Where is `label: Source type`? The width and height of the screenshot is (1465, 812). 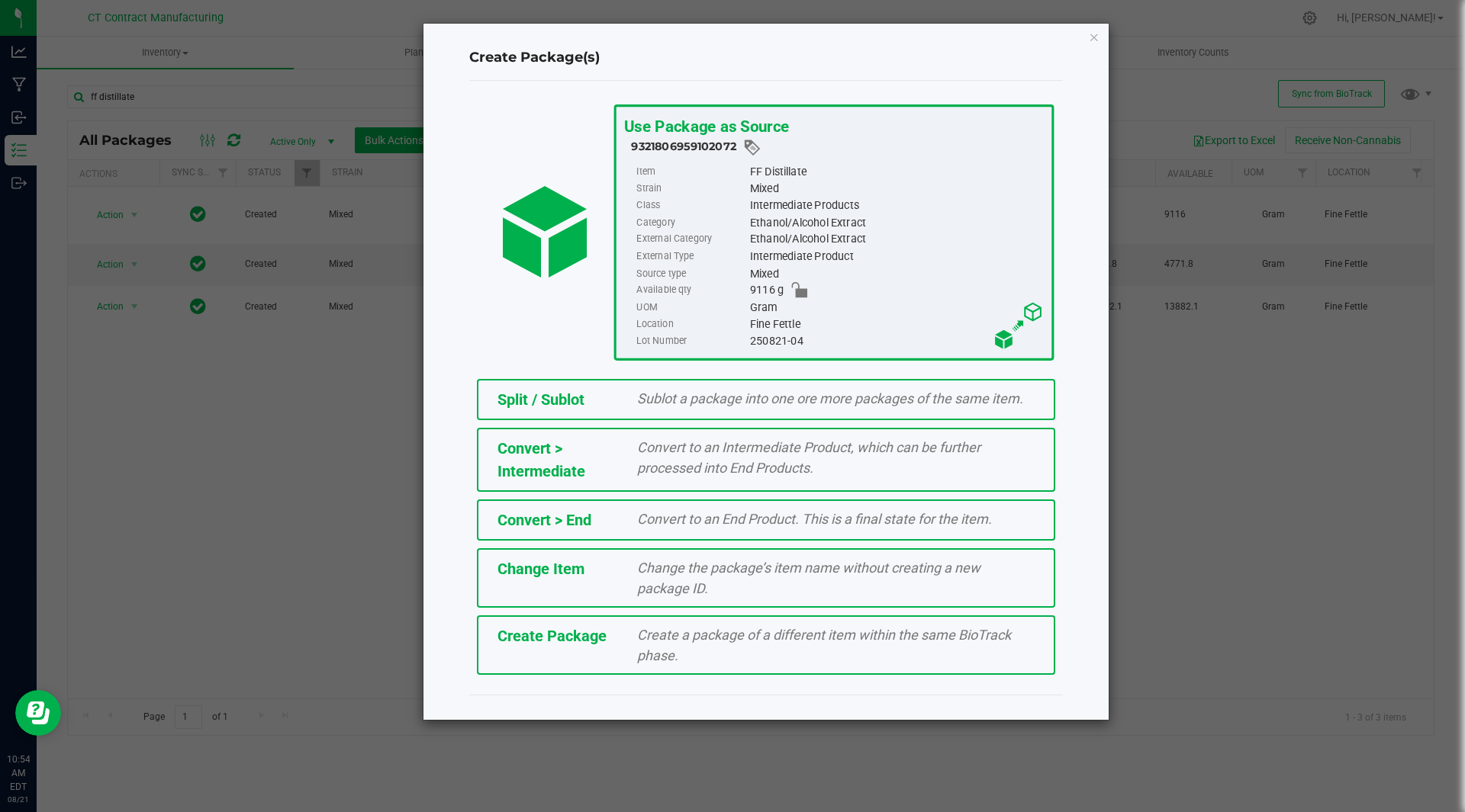 label: Source type is located at coordinates (691, 274).